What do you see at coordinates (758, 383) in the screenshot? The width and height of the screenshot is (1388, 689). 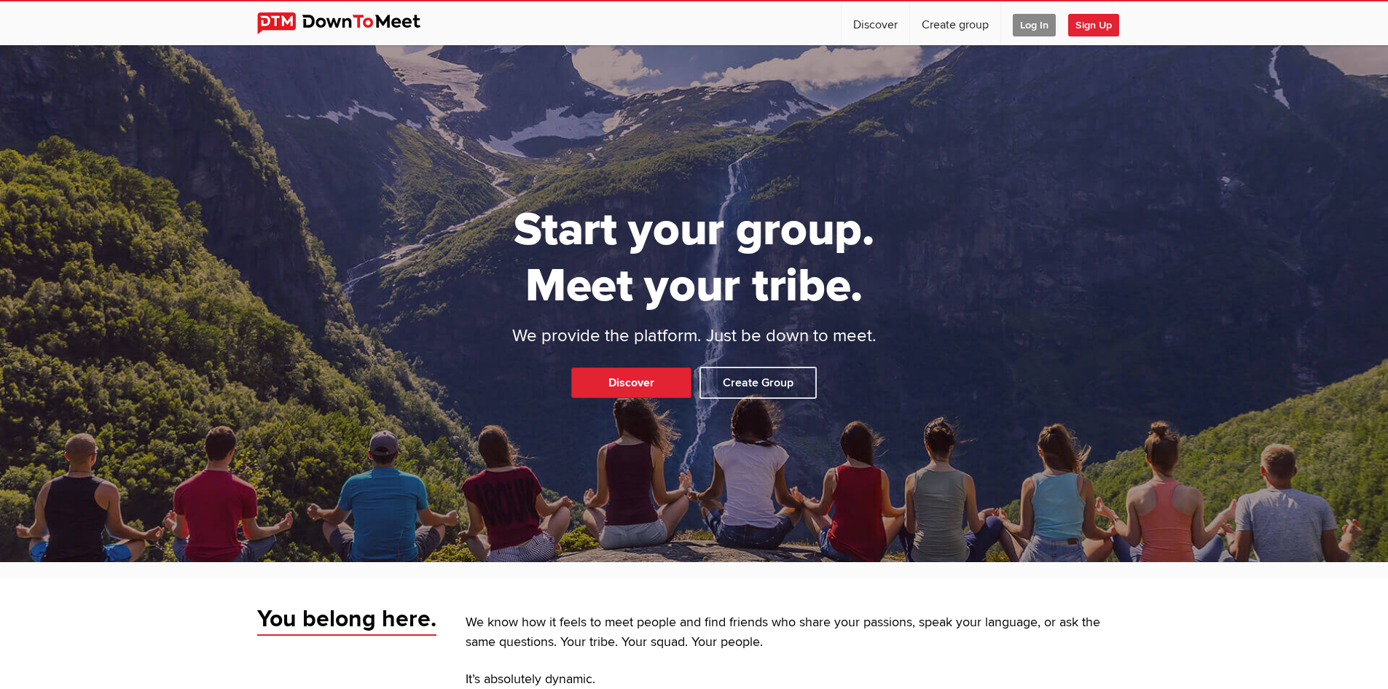 I see `a: Create Group` at bounding box center [758, 383].